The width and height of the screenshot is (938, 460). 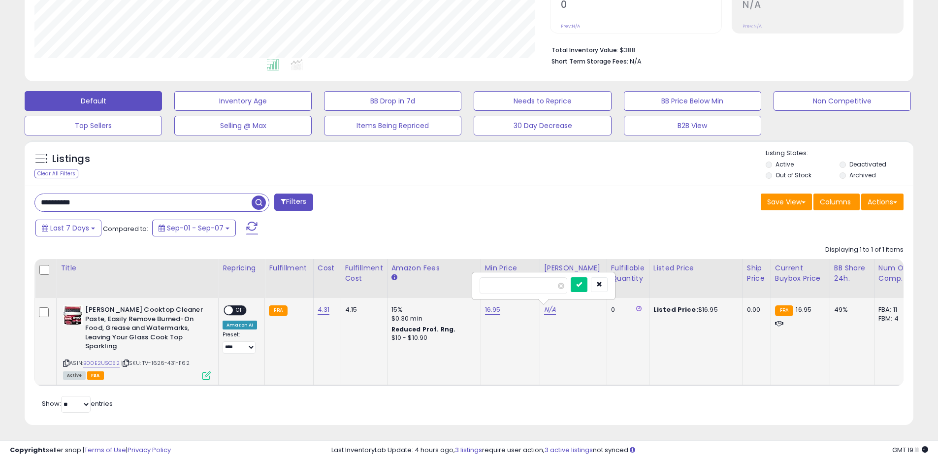 I want to click on b: Short Term Storage Fees:, so click(x=590, y=61).